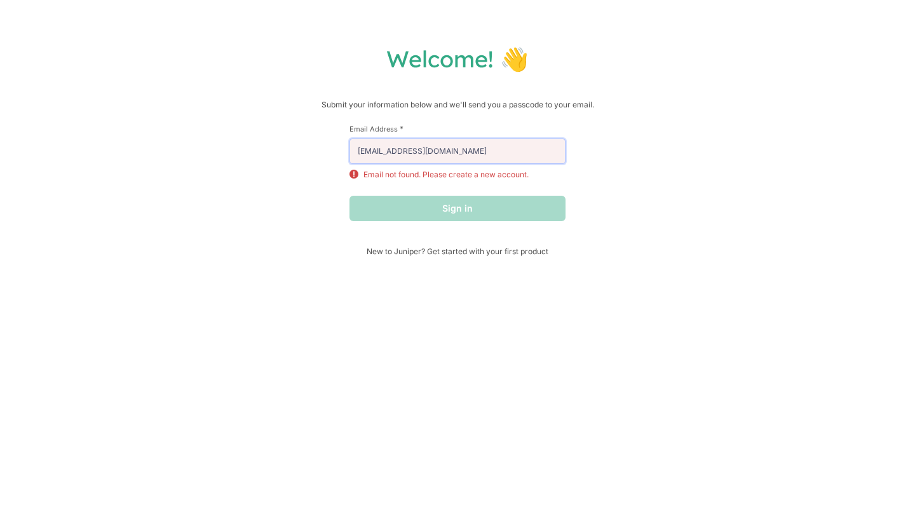 This screenshot has height=516, width=915. Describe the element at coordinates (458, 58) in the screenshot. I see `h1: Welcome! 👋` at that location.